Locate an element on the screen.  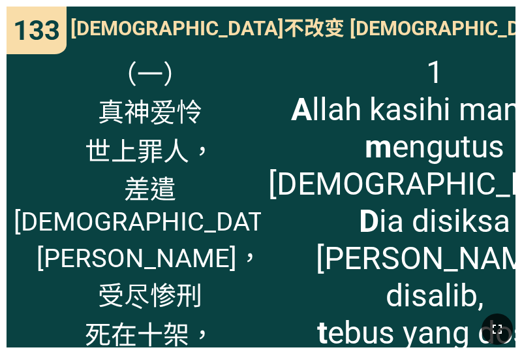
b: A is located at coordinates (302, 109).